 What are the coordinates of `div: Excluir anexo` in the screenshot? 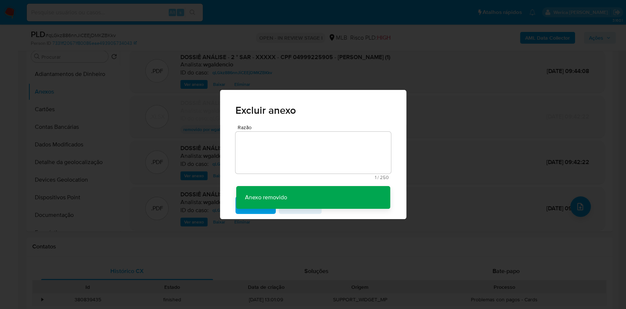 It's located at (313, 154).